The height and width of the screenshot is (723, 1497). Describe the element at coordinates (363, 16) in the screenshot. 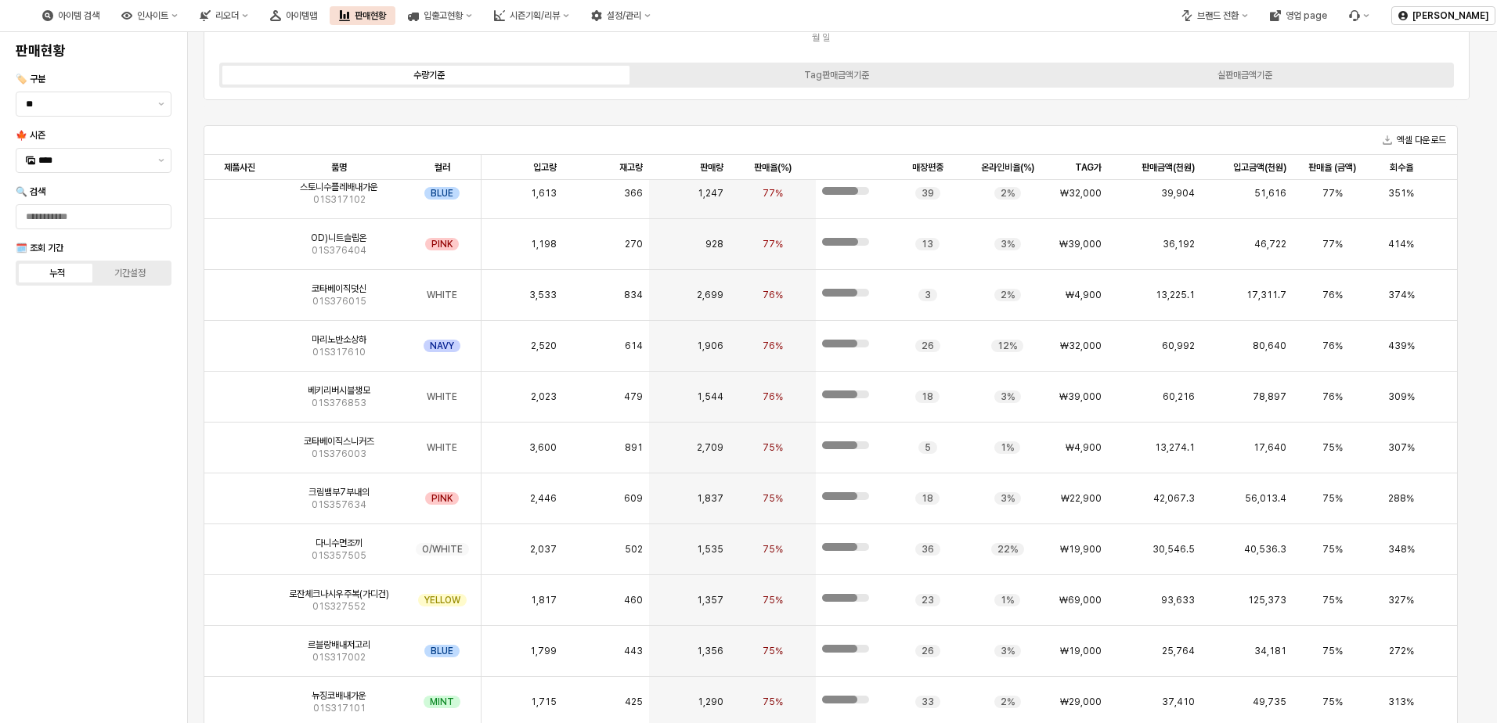

I see `button: 판매현황` at that location.